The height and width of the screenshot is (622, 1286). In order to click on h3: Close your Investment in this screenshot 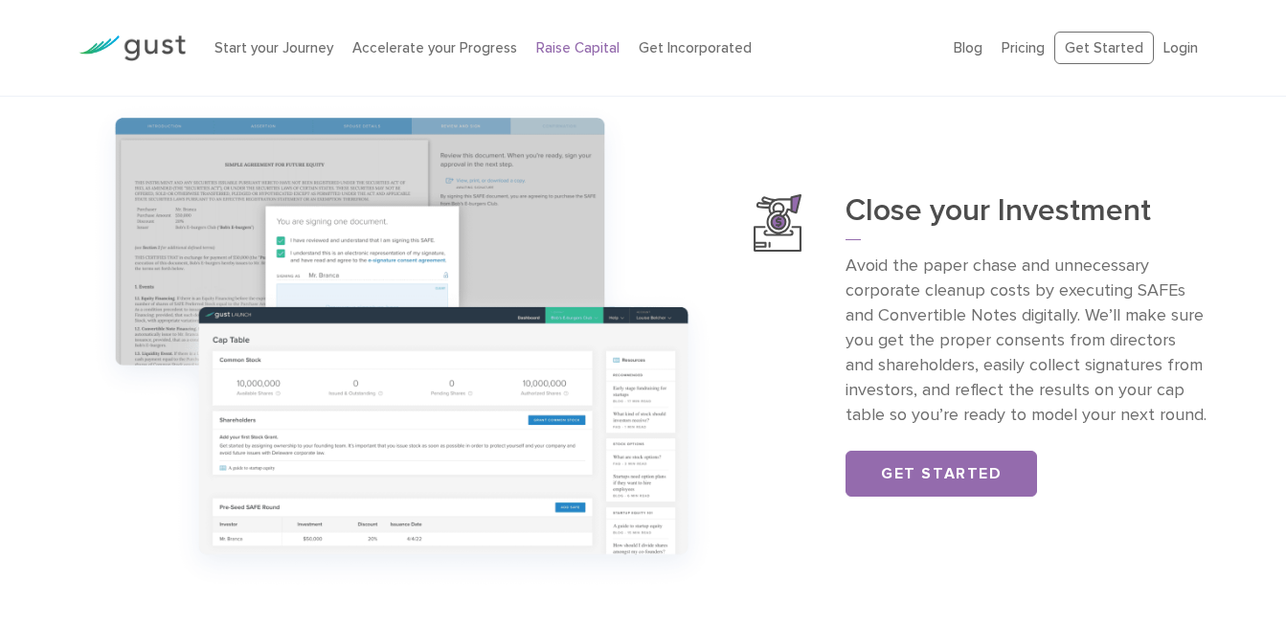, I will do `click(1026, 217)`.